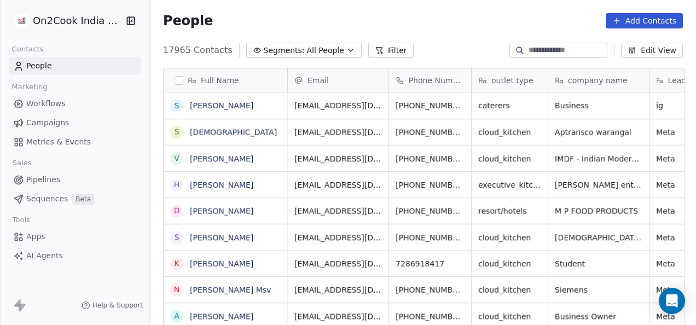 This screenshot has height=325, width=696. Describe the element at coordinates (177, 158) in the screenshot. I see `div: V` at that location.